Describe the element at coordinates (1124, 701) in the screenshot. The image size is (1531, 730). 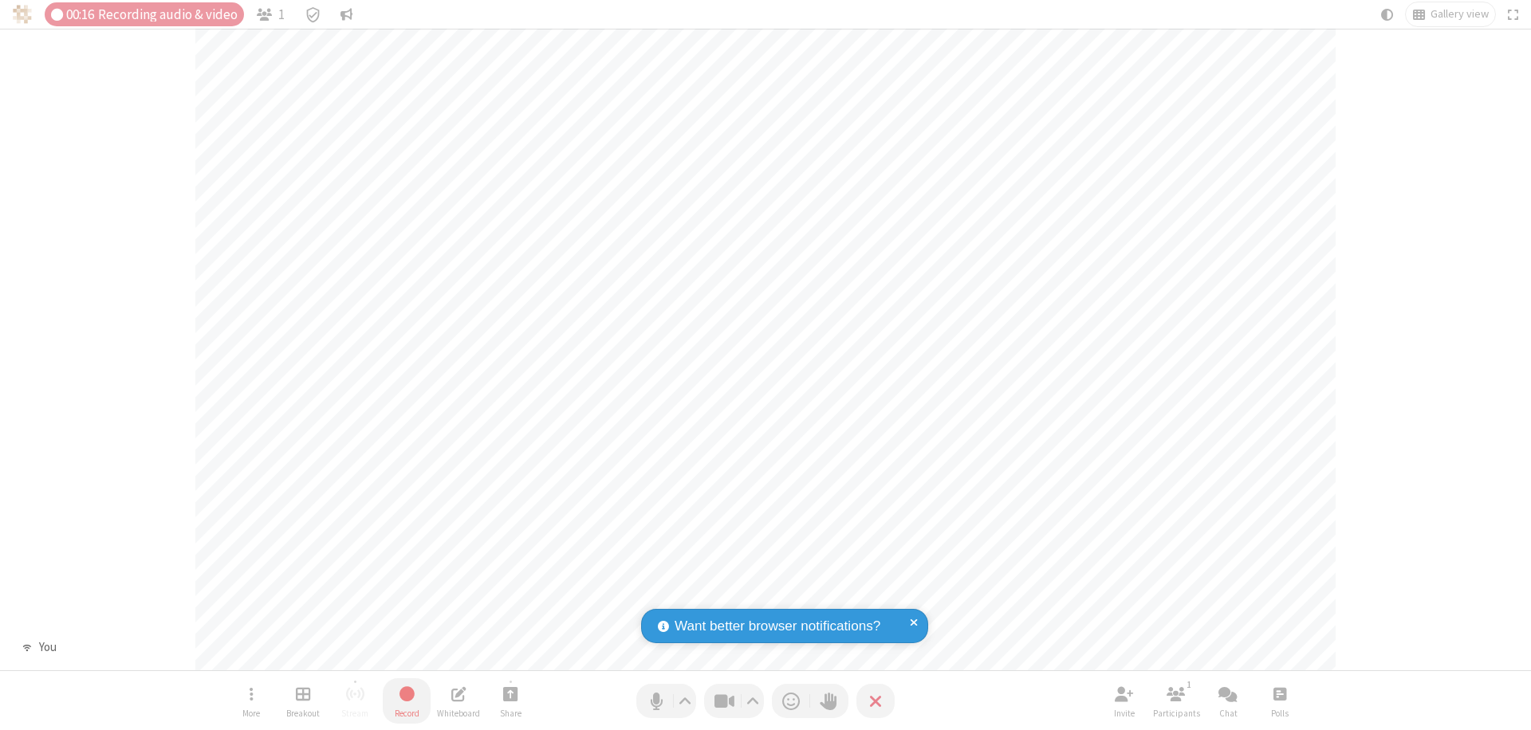
I see `button: Invite participants (⌘+Shift+I)` at that location.